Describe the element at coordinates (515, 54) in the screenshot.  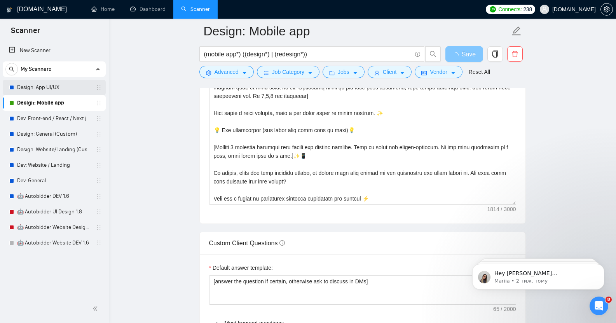
I see `span: delete` at that location.